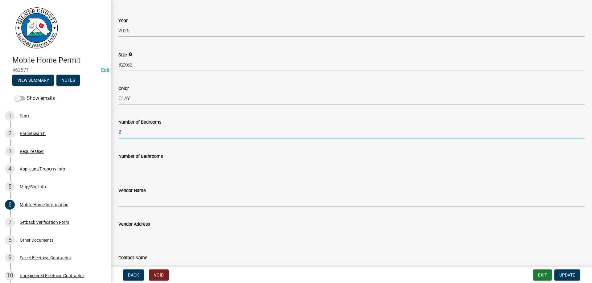 The image size is (592, 283). Describe the element at coordinates (10, 116) in the screenshot. I see `div: 1` at that location.